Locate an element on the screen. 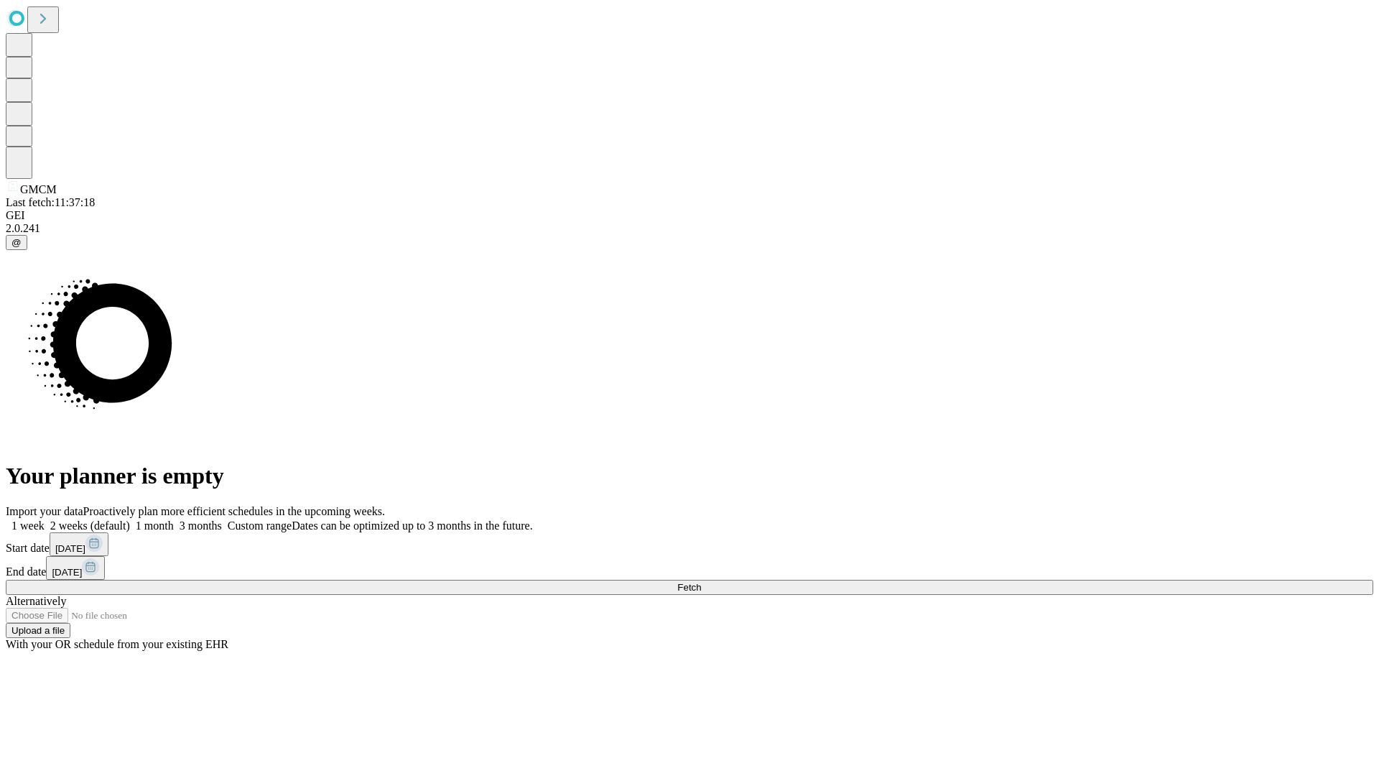 Image resolution: width=1379 pixels, height=776 pixels. div: Start date is located at coordinates (690, 544).